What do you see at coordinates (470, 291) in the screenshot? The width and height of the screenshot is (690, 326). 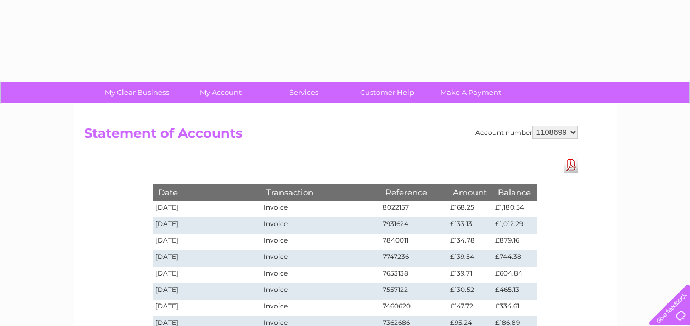 I see `td: £130.52` at bounding box center [470, 291].